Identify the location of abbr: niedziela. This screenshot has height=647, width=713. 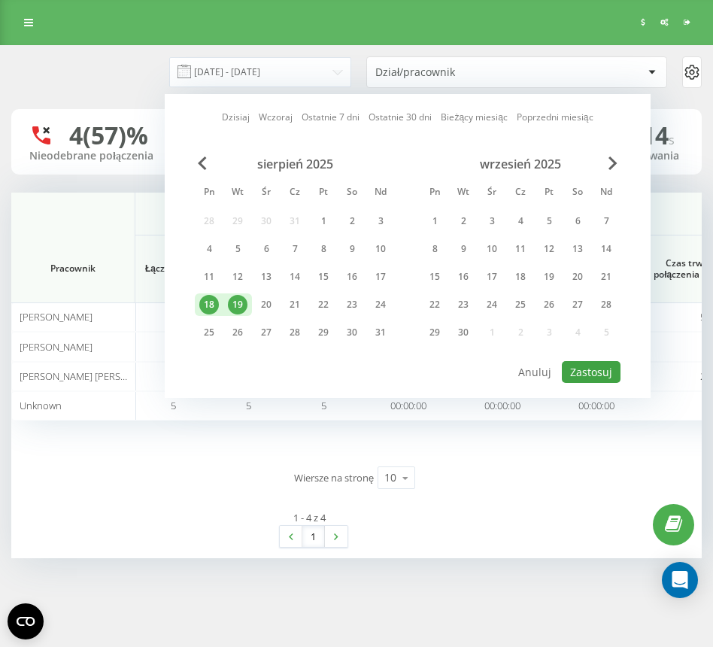
(606, 193).